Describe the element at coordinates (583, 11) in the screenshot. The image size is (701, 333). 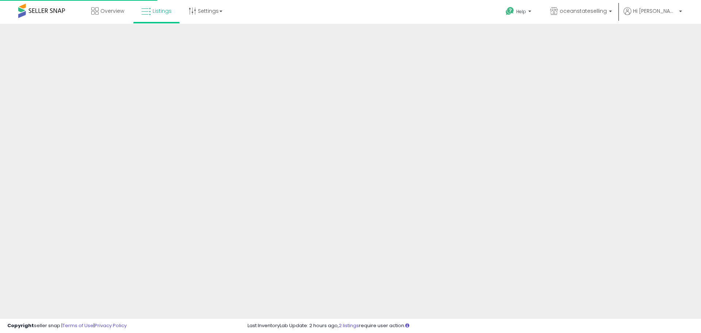
I see `span: oceanstateselling` at that location.